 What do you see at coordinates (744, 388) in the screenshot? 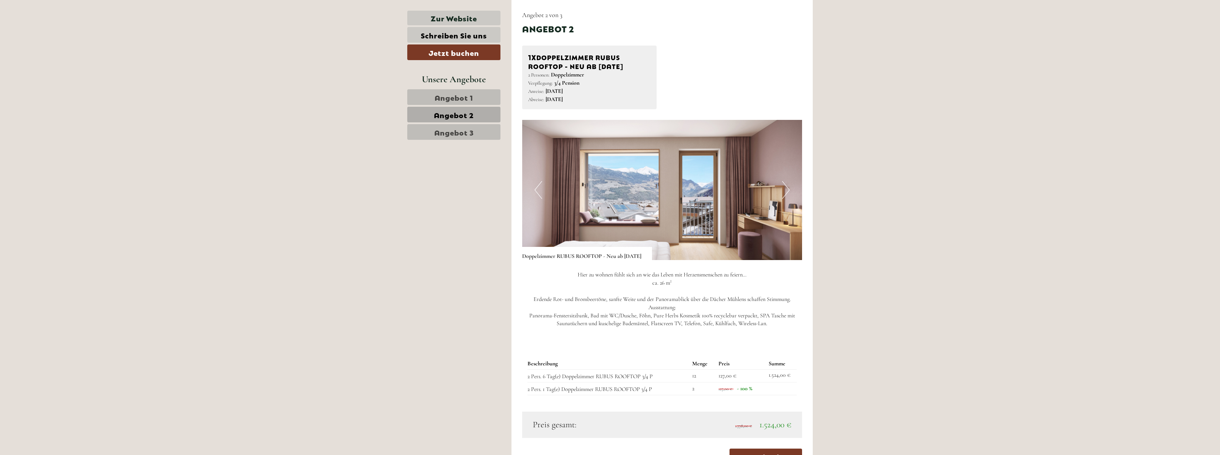
I see `span: - 100 %` at bounding box center [744, 388].